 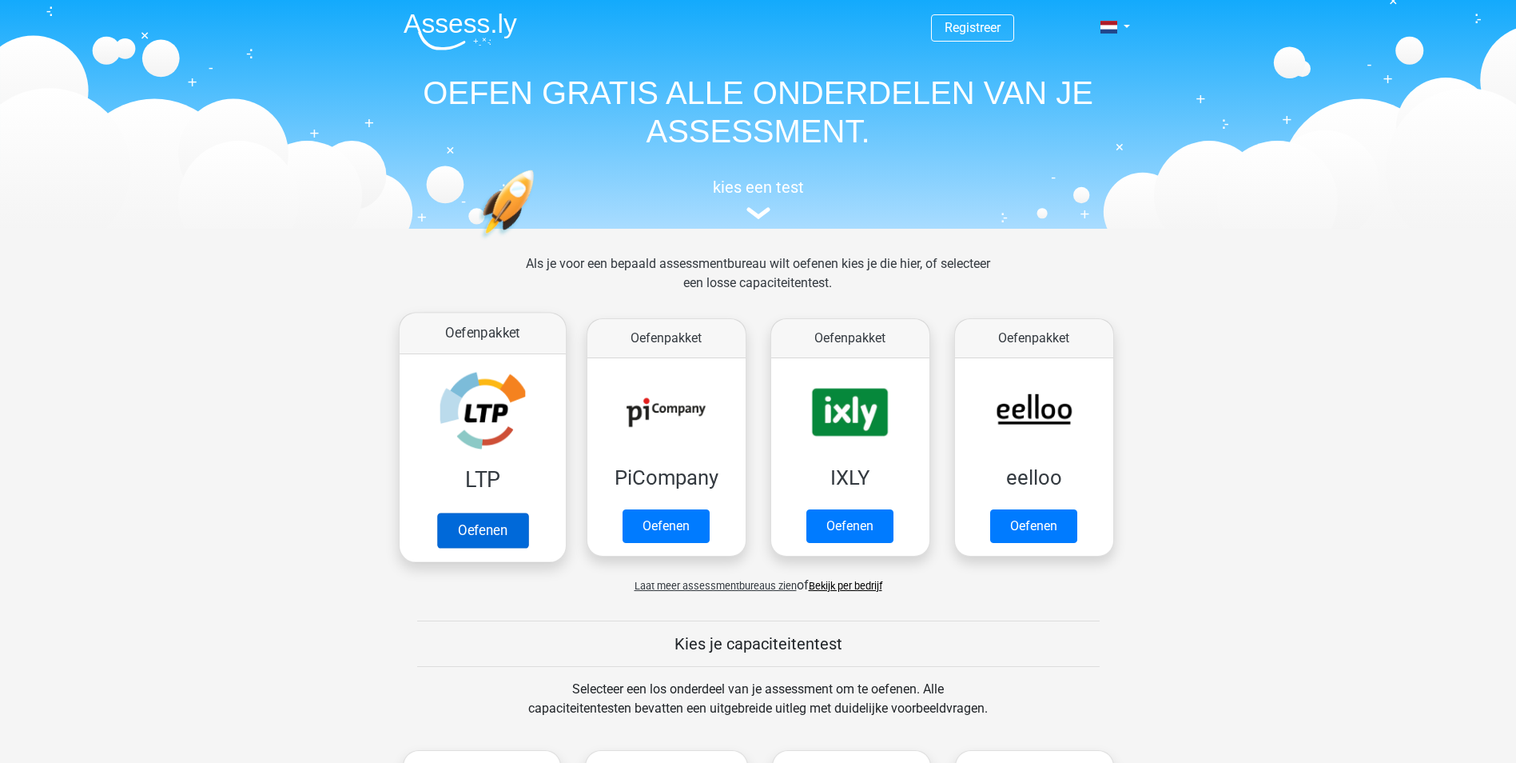 I want to click on h1: OEFEN GRATIS ALLE ONDERDELEN VAN JE ASSESSMENT., so click(x=759, y=112).